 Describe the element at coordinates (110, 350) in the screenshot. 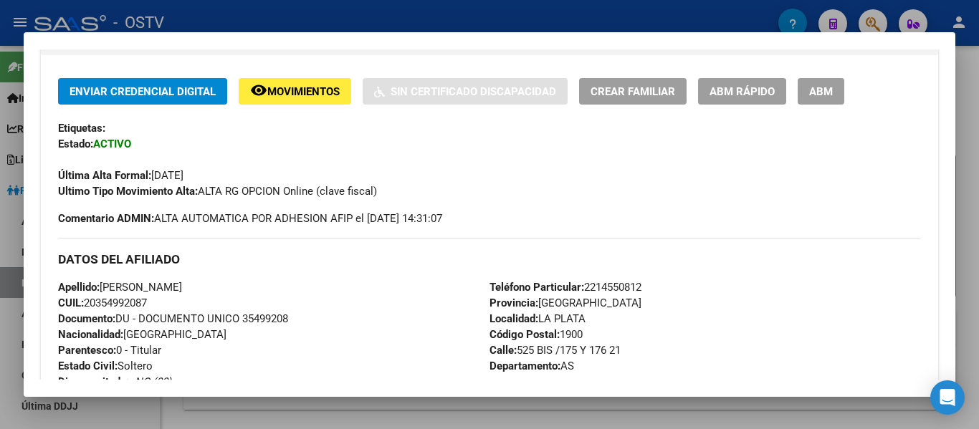

I see `span: 0 - Titular` at that location.